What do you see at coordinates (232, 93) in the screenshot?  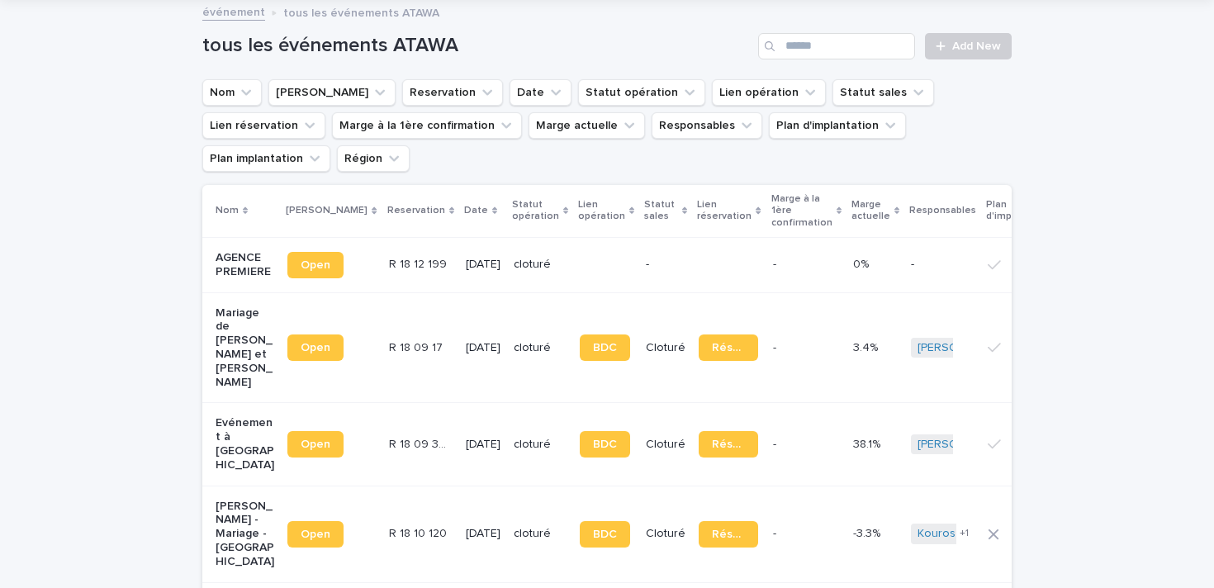 I see `button: Nom` at bounding box center [232, 93].